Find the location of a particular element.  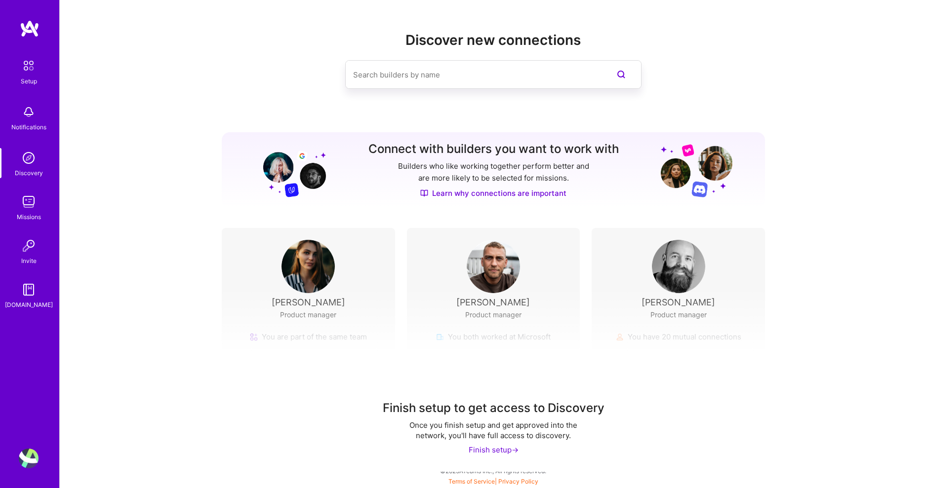

div: Finish setup -> is located at coordinates (493, 450).